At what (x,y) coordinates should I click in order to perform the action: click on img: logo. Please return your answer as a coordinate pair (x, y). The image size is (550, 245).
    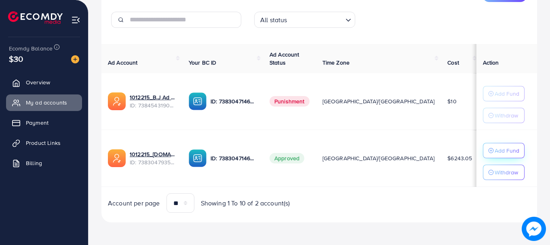
    Looking at the image, I should click on (35, 17).